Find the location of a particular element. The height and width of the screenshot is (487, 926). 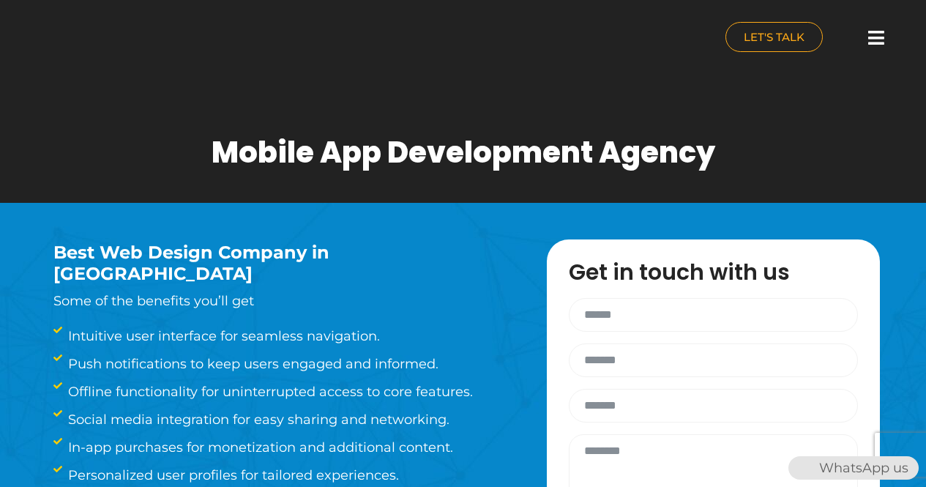

span: Offline functionality for uninterrupted access to core features. is located at coordinates (269, 392).